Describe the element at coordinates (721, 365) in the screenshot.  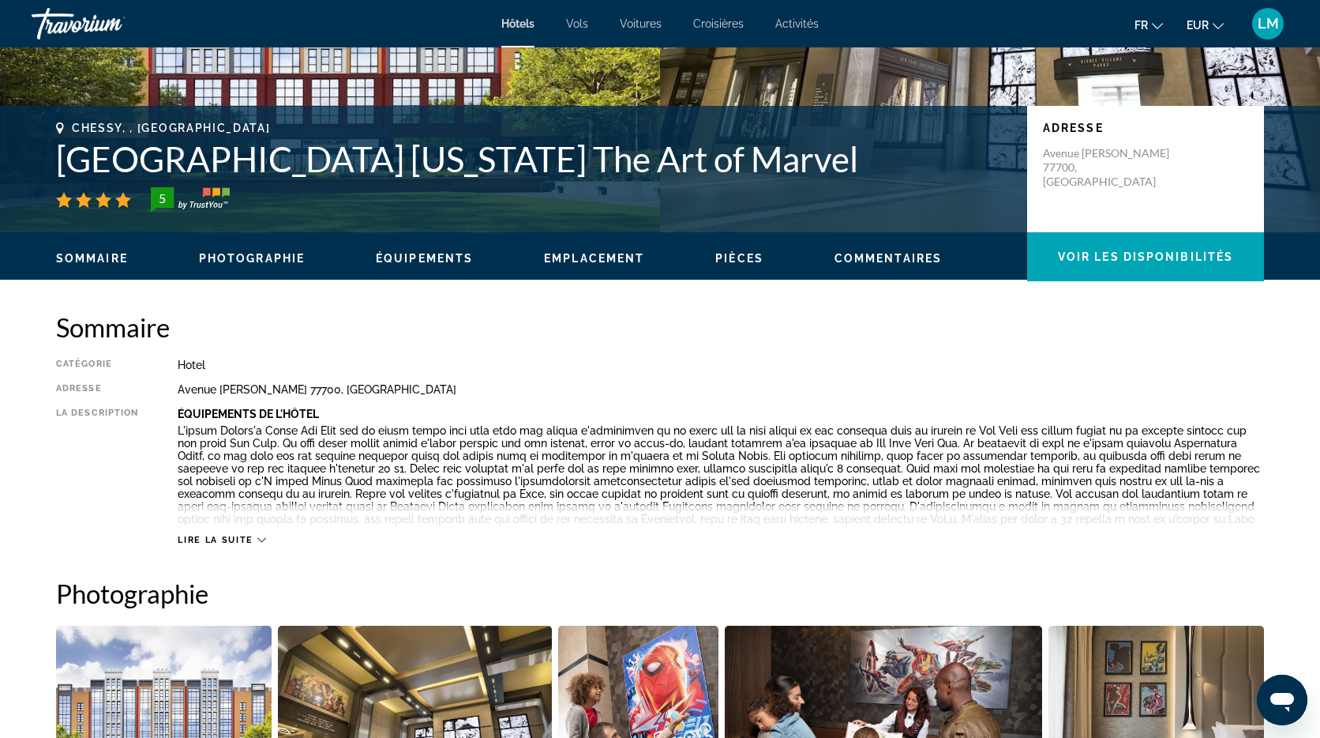
I see `div: Hotel` at that location.